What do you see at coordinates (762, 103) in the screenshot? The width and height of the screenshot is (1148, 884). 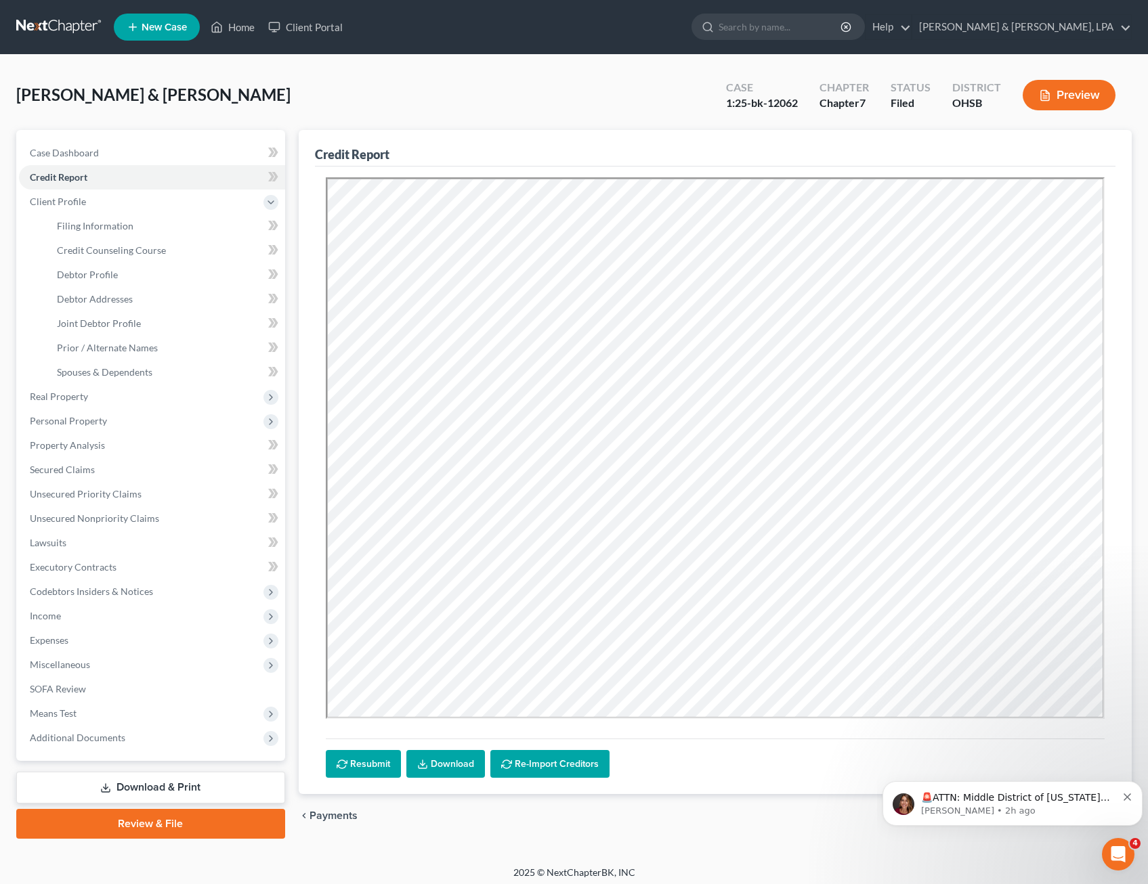 I see `div: 1:25-bk-12062` at bounding box center [762, 103].